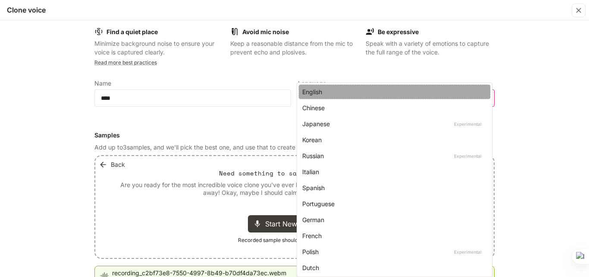 This screenshot has width=589, height=277. Describe the element at coordinates (393, 251) in the screenshot. I see `div: Polish` at that location.